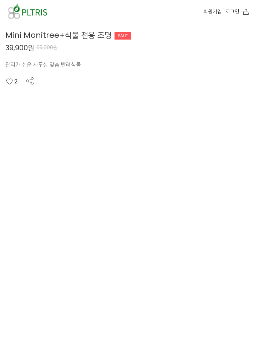 The image size is (254, 350). What do you see at coordinates (16, 81) in the screenshot?
I see `span: 2` at bounding box center [16, 81].